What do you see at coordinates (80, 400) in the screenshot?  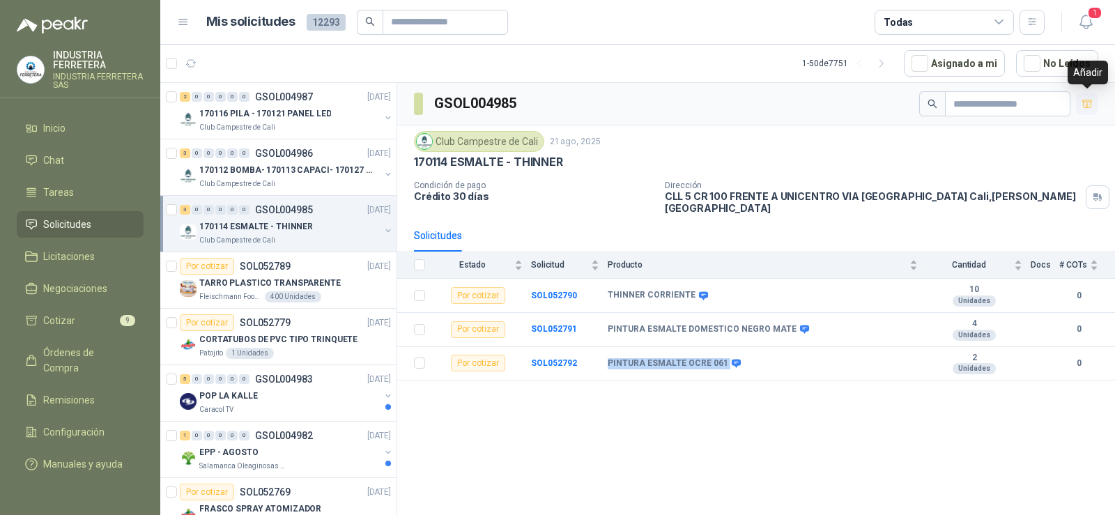 I see `a: Remisiones` at bounding box center [80, 400].